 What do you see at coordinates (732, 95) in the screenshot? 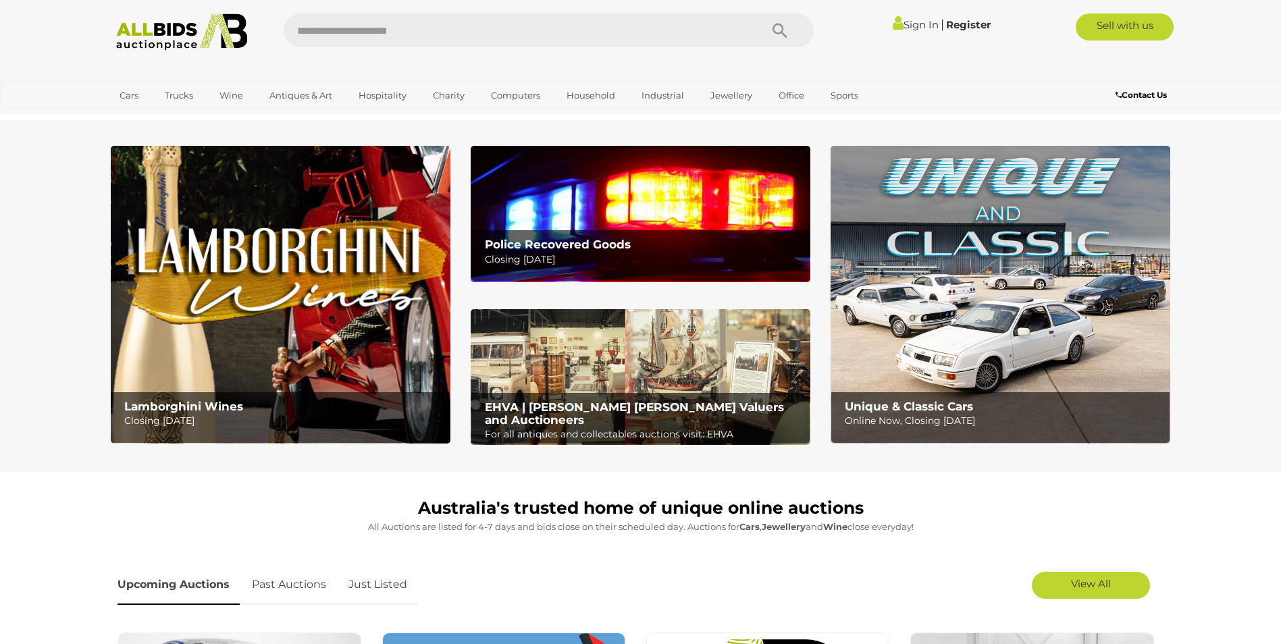
I see `a: Jewellery` at bounding box center [732, 95].